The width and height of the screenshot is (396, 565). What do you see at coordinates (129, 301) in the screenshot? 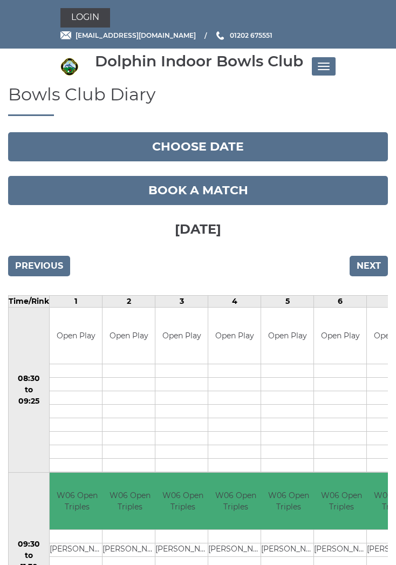
I see `td: 2` at bounding box center [129, 301].